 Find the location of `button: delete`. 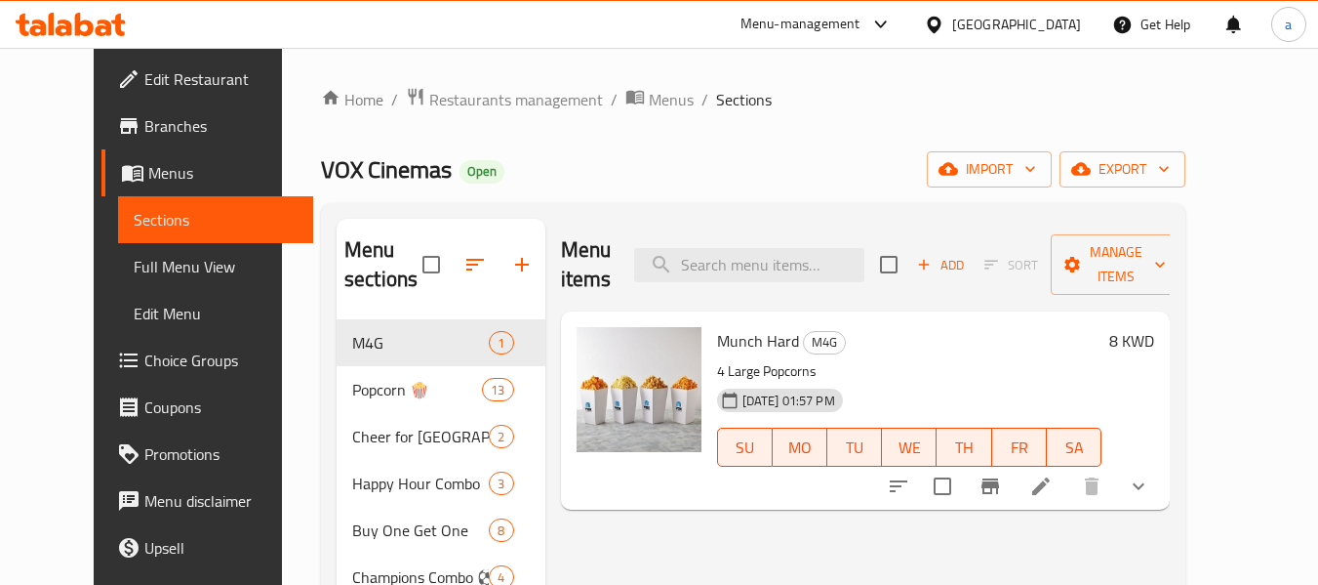

button: delete is located at coordinates (1092, 486).